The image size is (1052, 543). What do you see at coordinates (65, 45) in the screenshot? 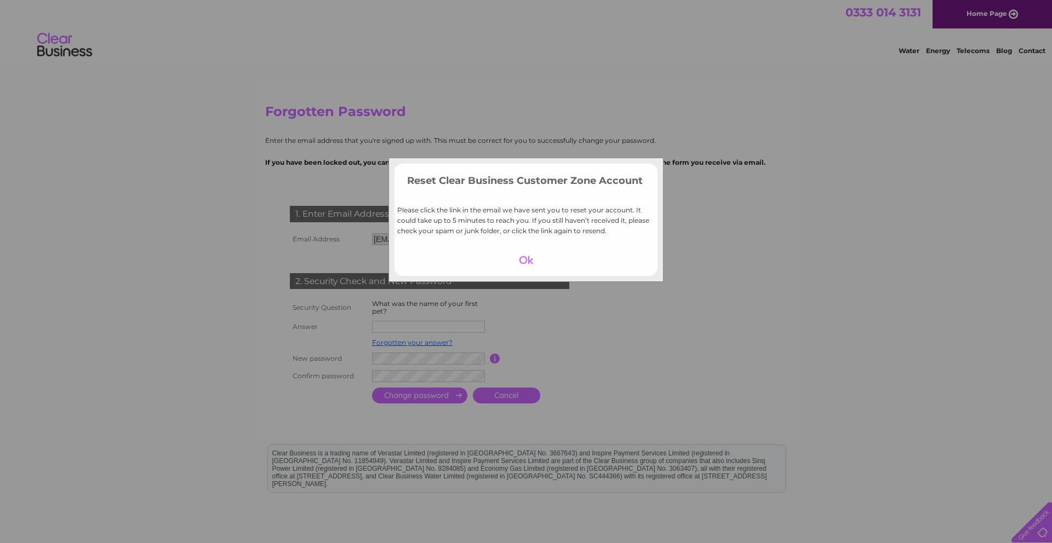
I see `img: logo.png` at bounding box center [65, 45].